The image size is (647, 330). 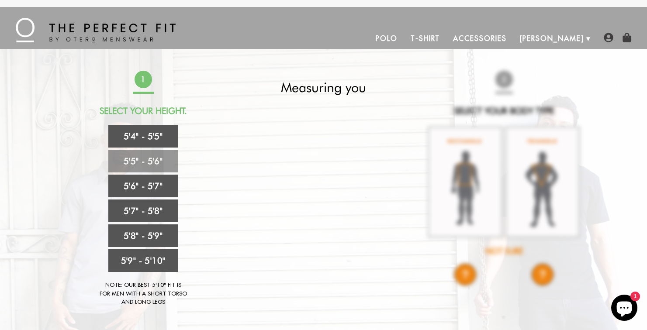 I want to click on a: 5'8" - 5'9", so click(x=143, y=236).